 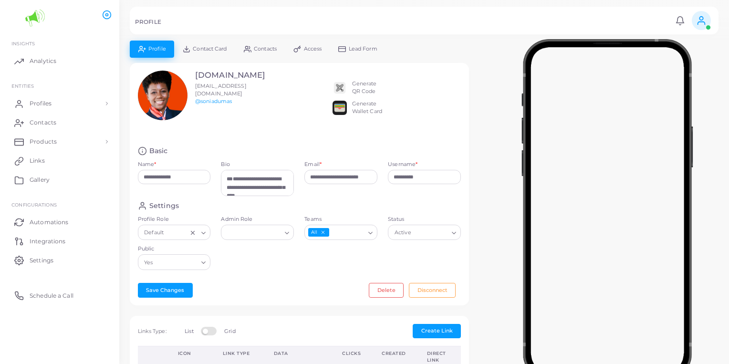 What do you see at coordinates (403, 165) in the screenshot?
I see `label: Username` at bounding box center [403, 165].